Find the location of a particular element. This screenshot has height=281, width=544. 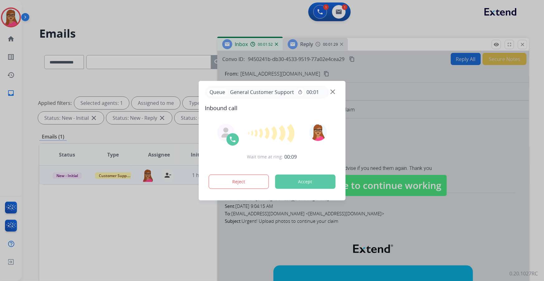

p: 0.20.1027RC is located at coordinates (523, 274).